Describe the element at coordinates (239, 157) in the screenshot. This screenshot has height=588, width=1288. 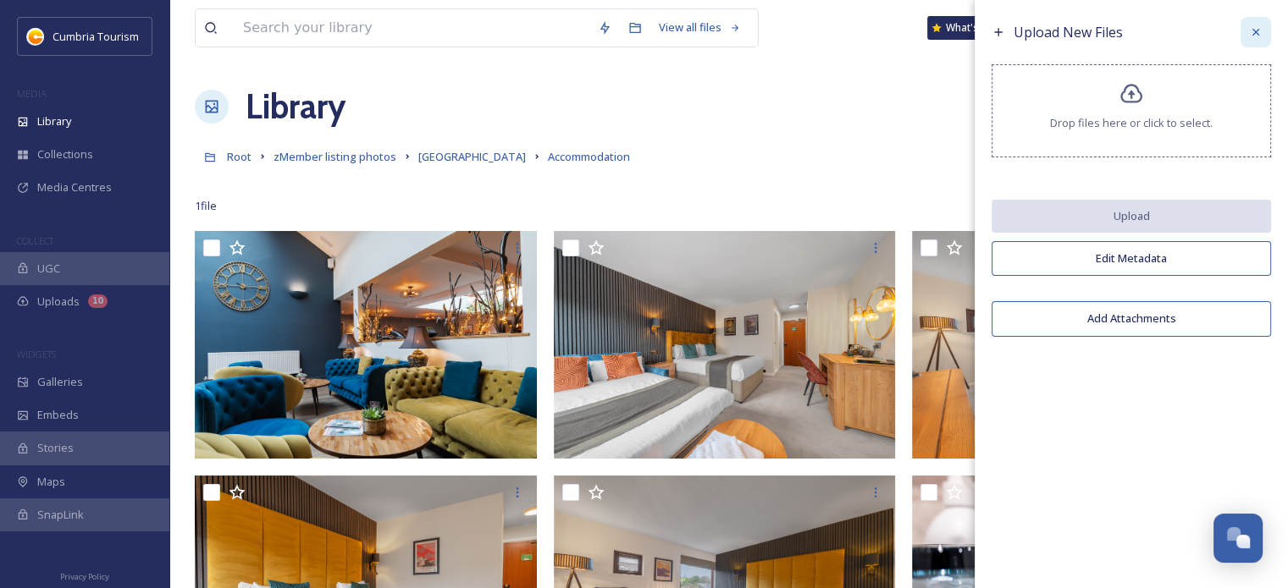
I see `span: Root` at that location.